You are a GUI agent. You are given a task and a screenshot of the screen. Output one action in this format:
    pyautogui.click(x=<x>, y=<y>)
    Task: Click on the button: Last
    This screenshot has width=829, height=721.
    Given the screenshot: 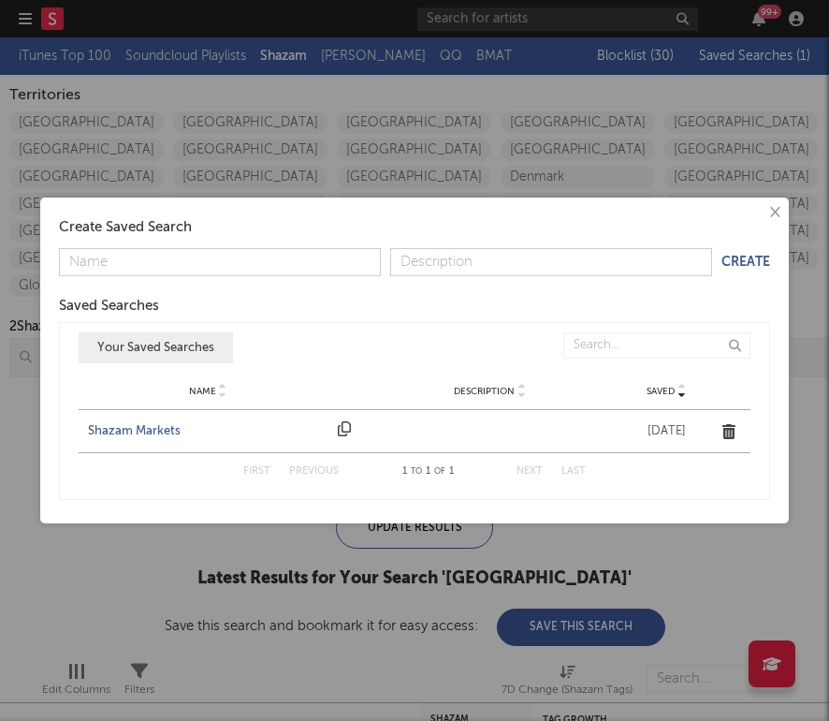 What is the action you would take?
    pyautogui.click(x=574, y=471)
    